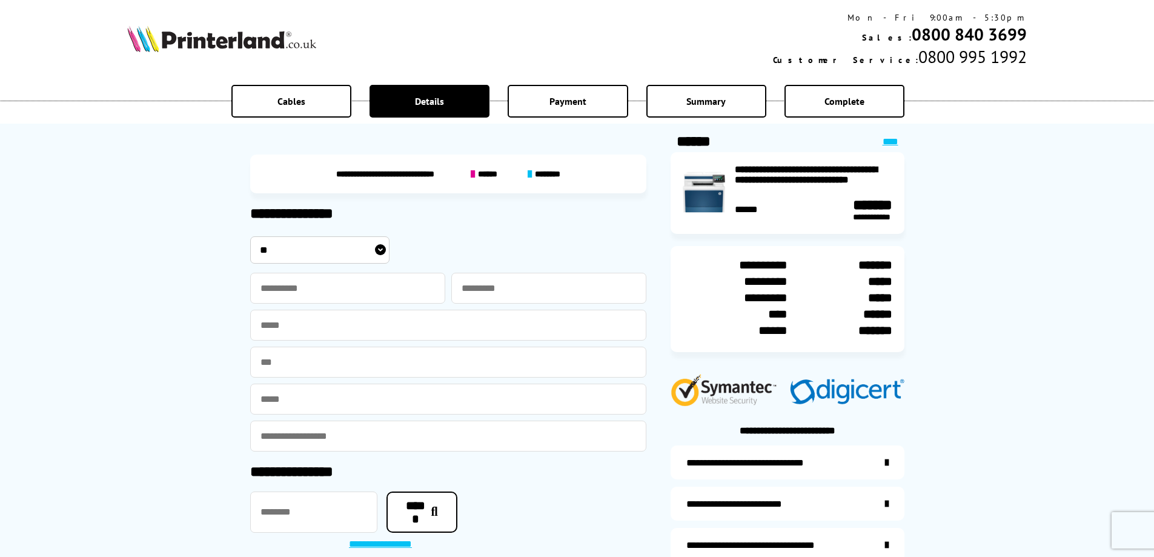 This screenshot has width=1154, height=557. I want to click on span: Payment, so click(568, 101).